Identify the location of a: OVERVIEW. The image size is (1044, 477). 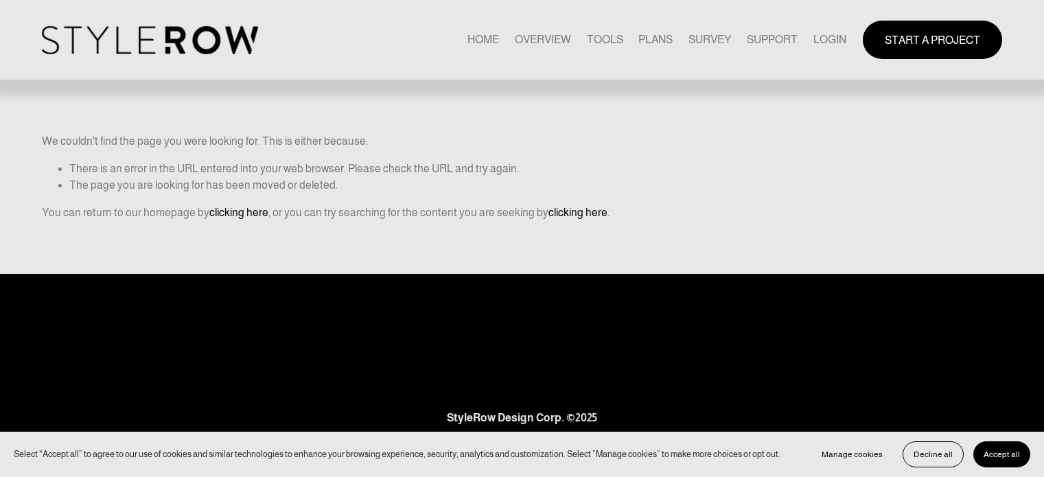
(543, 39).